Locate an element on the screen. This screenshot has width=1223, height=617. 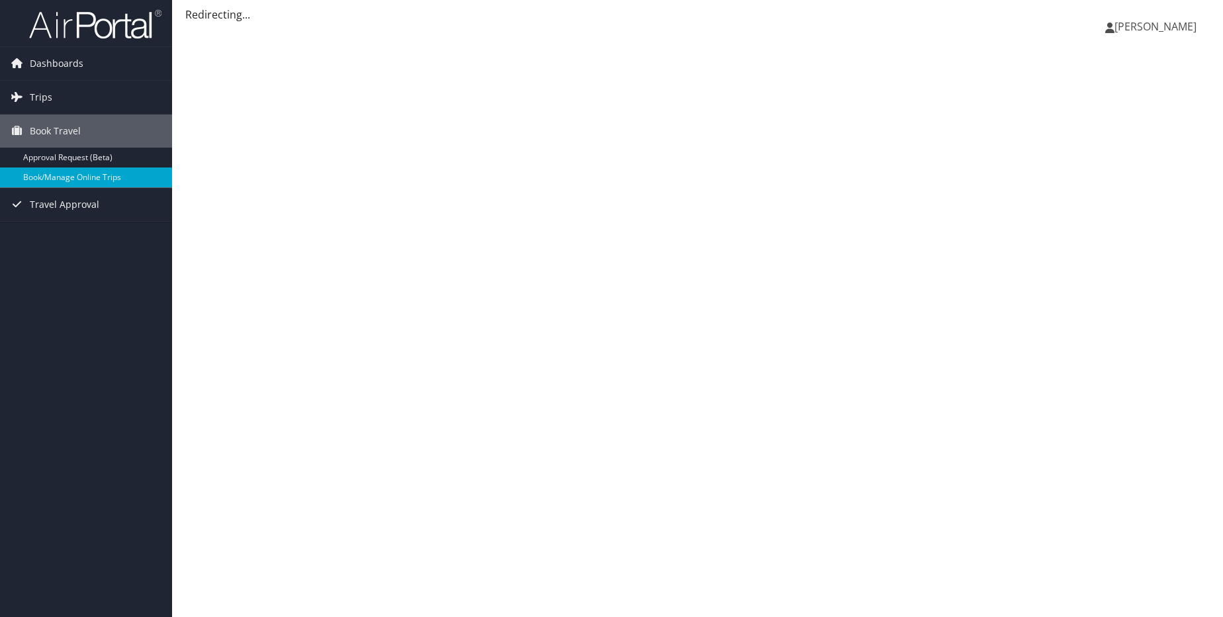
span: Travel Approval is located at coordinates (64, 204).